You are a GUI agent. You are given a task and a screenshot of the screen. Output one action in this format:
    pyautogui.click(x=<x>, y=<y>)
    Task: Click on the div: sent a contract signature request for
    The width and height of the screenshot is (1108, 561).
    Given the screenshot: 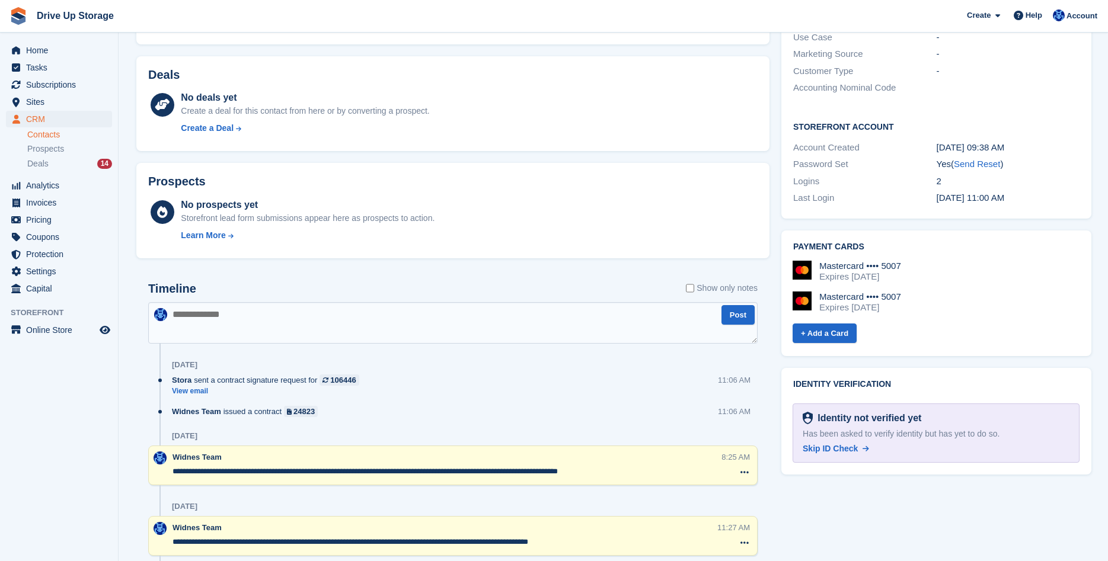 What is the action you would take?
    pyautogui.click(x=269, y=380)
    